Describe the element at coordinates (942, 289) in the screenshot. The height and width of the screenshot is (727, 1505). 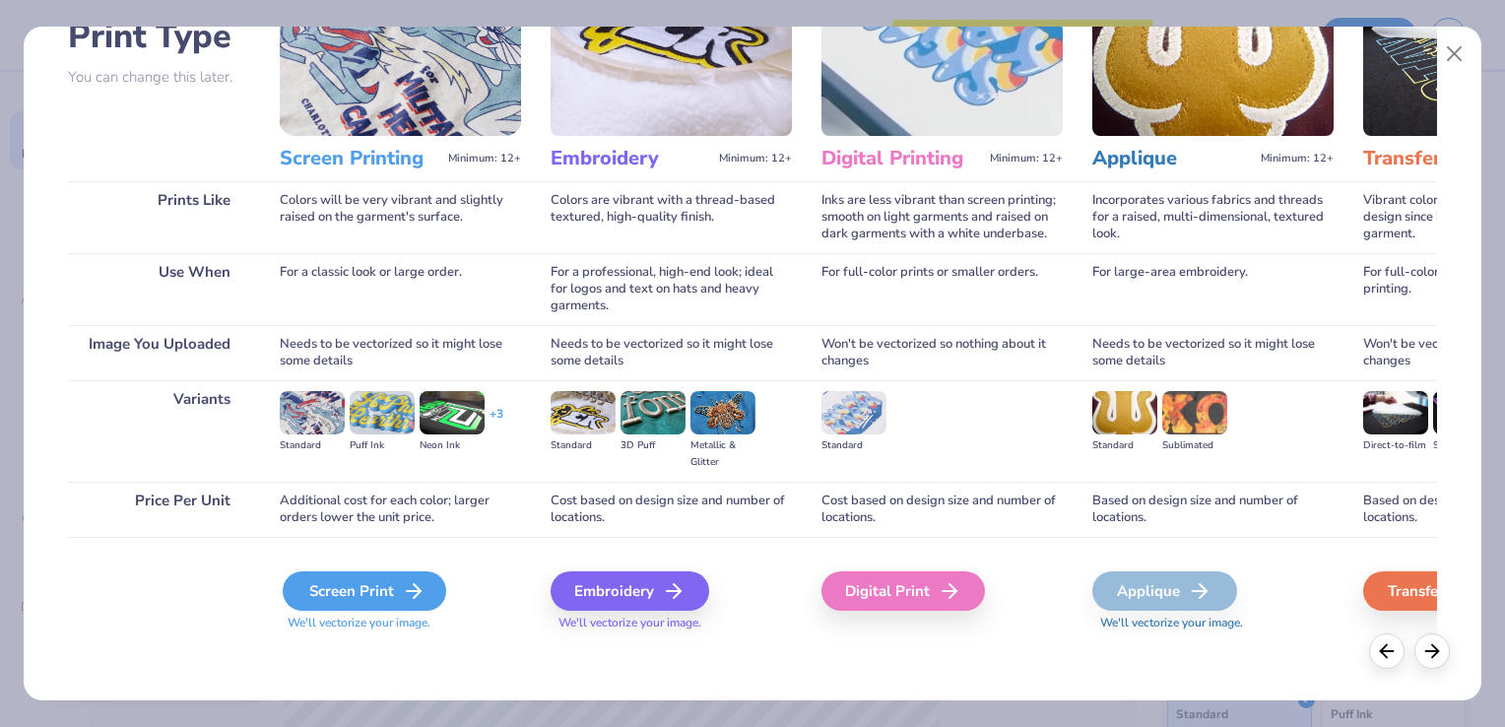
I see `div: For full-color prints or smaller orders.` at that location.